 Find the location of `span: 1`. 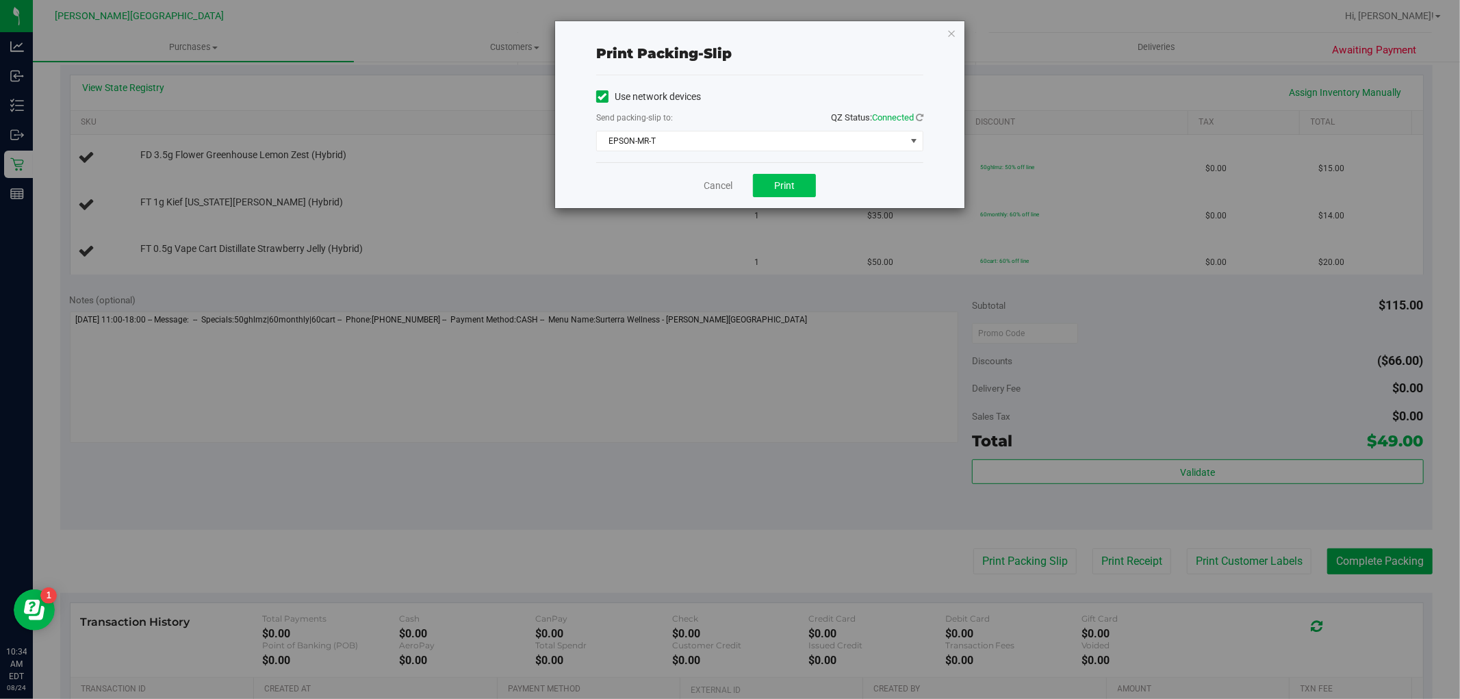

span: 1 is located at coordinates (8, 8).